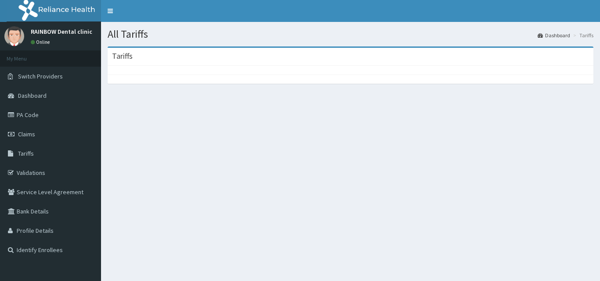 This screenshot has width=600, height=281. What do you see at coordinates (26, 134) in the screenshot?
I see `span: Claims` at bounding box center [26, 134].